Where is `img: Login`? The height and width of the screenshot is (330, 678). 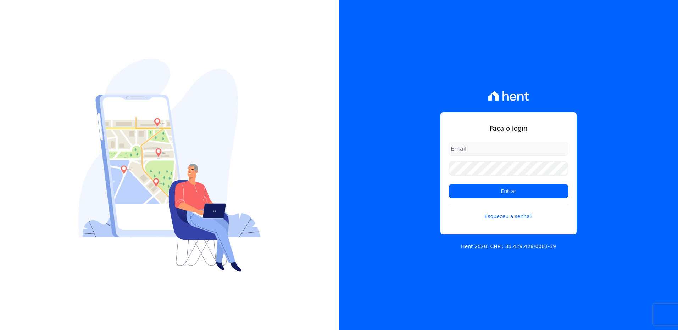 img: Login is located at coordinates (169, 165).